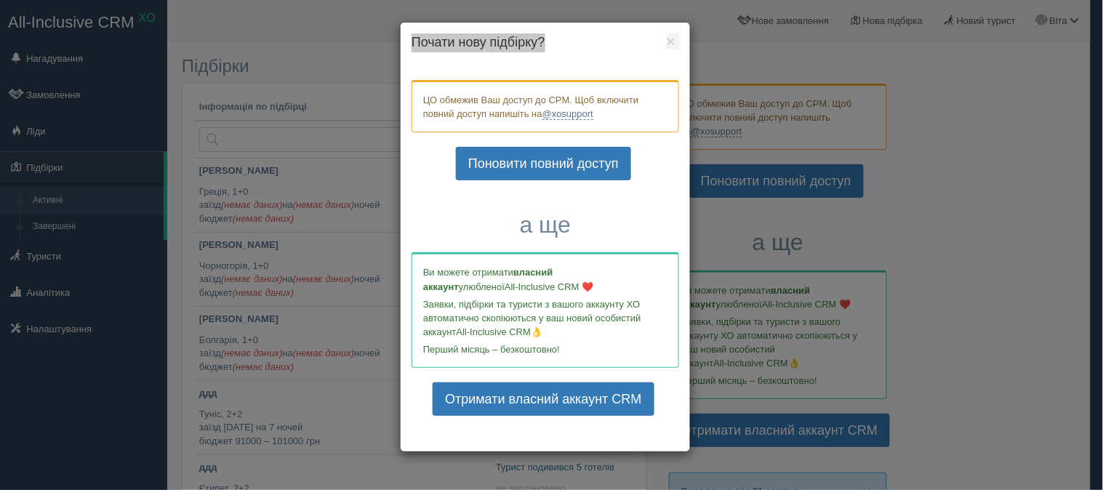 This screenshot has height=490, width=1103. What do you see at coordinates (549, 286) in the screenshot?
I see `span: All-Inclusive CRM ❤️` at bounding box center [549, 286].